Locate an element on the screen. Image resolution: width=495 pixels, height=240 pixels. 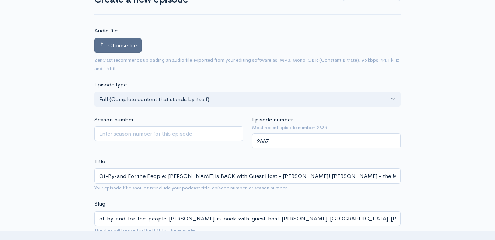
input: title-of-episode is located at coordinates (247, 218).